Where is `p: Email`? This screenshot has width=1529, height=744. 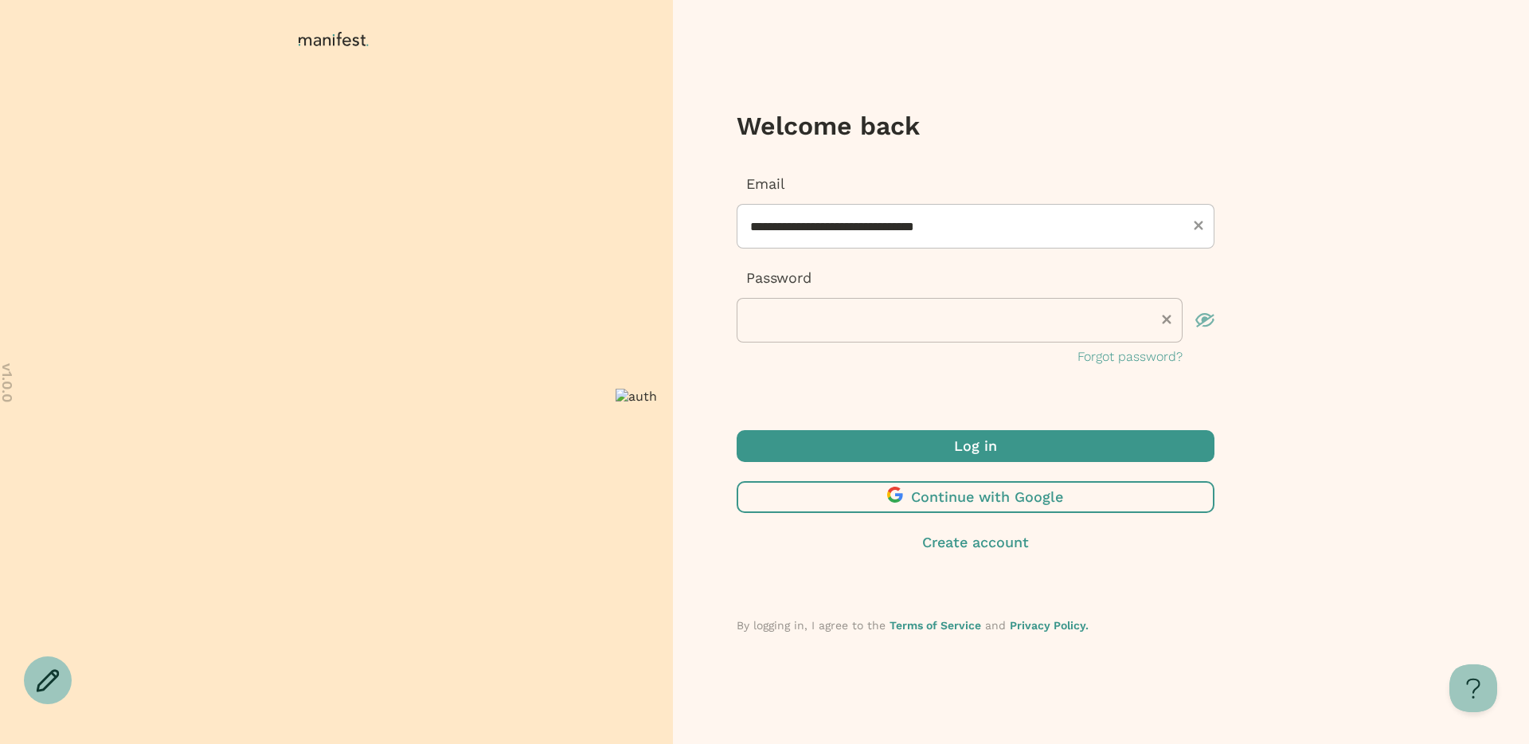
p: Email is located at coordinates (976, 184).